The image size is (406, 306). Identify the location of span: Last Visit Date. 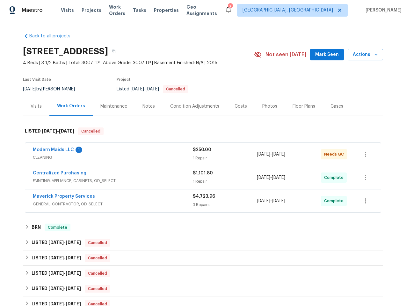
(37, 79).